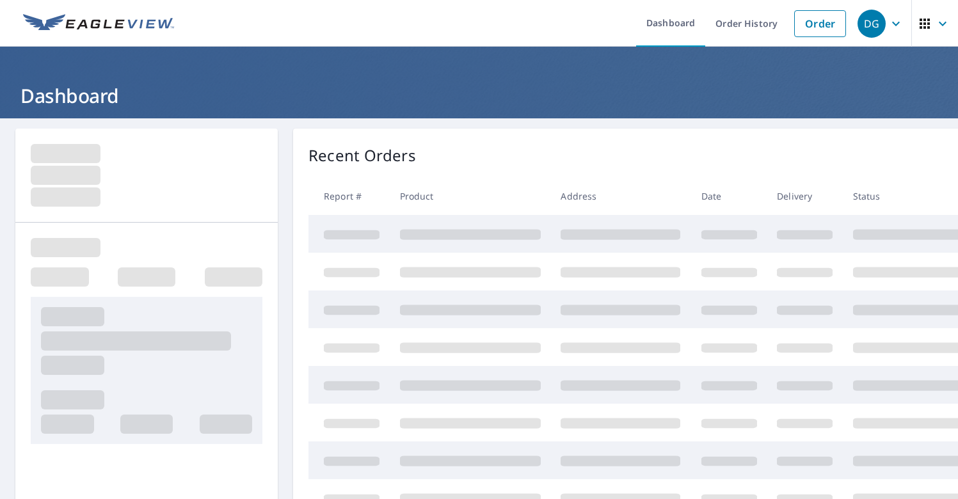  What do you see at coordinates (620, 196) in the screenshot?
I see `th: Address` at bounding box center [620, 196].